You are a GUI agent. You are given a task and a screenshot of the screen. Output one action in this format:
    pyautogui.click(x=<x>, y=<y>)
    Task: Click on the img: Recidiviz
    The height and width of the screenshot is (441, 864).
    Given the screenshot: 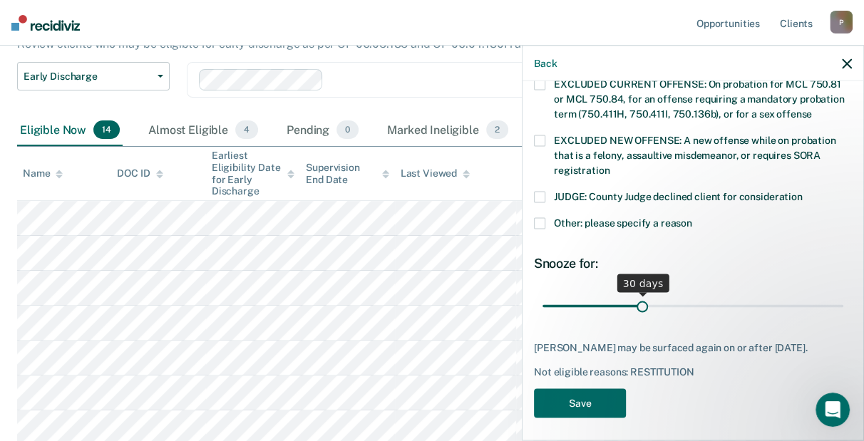 What is the action you would take?
    pyautogui.click(x=46, y=23)
    